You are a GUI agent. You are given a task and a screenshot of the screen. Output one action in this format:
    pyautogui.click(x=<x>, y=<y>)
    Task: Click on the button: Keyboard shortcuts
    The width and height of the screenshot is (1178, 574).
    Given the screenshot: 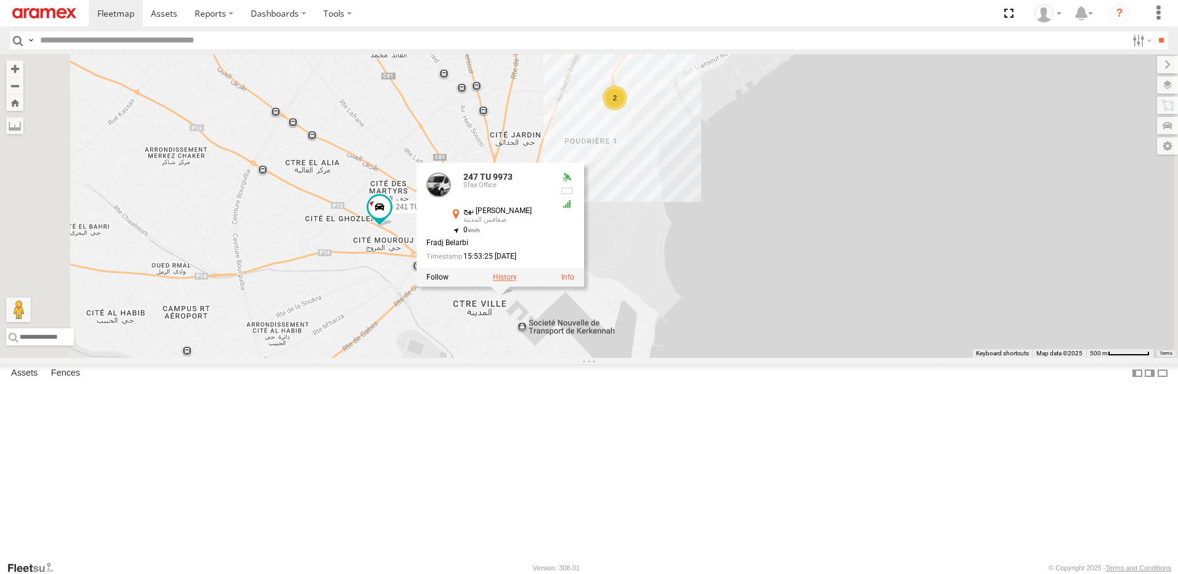 What is the action you would take?
    pyautogui.click(x=1003, y=354)
    